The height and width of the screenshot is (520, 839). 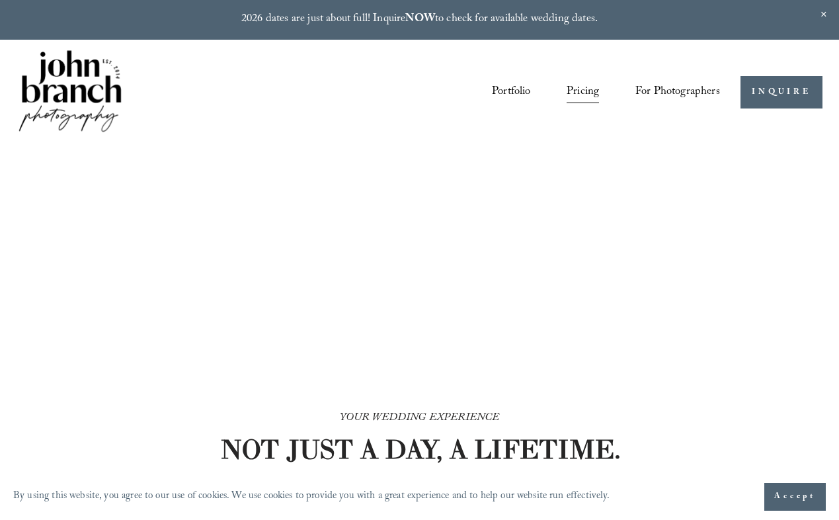 I want to click on a: folder dropdown, so click(x=678, y=93).